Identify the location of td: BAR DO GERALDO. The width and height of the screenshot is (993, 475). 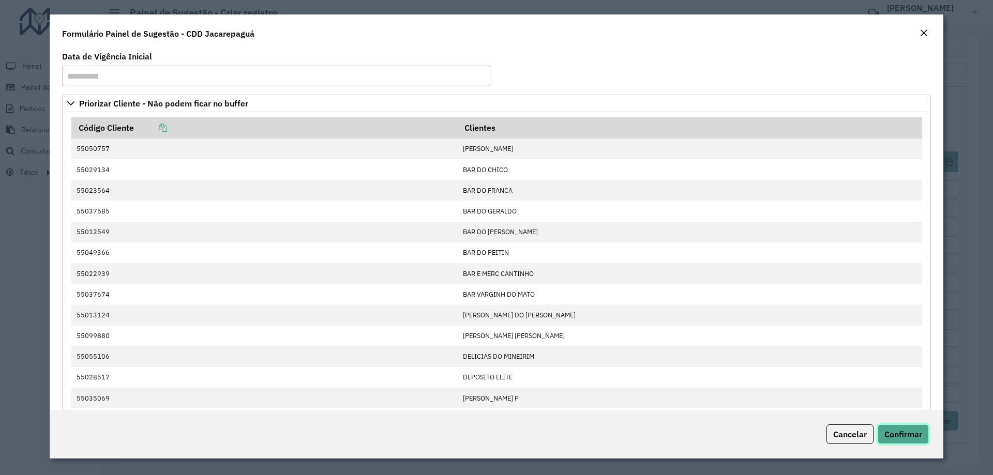
(690, 211).